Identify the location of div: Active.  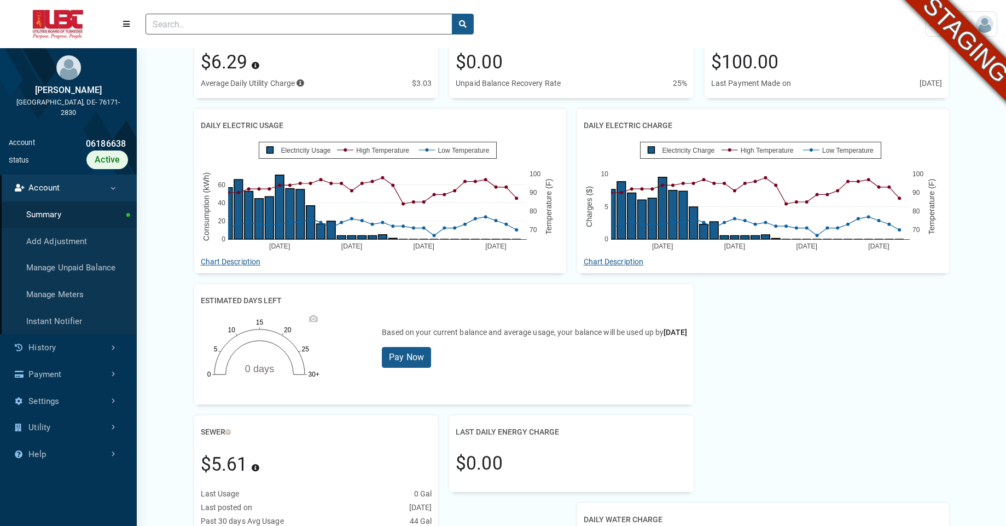
(107, 160).